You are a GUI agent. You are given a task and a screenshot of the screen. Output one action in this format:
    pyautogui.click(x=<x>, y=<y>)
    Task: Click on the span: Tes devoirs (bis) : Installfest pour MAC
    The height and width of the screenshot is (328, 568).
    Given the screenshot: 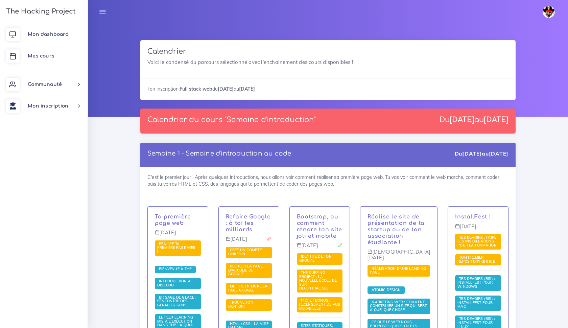 What is the action you would take?
    pyautogui.click(x=476, y=302)
    